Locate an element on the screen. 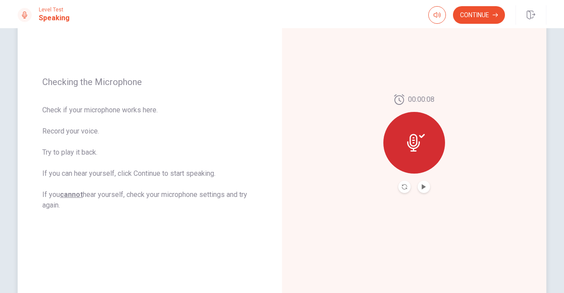 This screenshot has width=564, height=293. span: 00:00:08 is located at coordinates (421, 100).